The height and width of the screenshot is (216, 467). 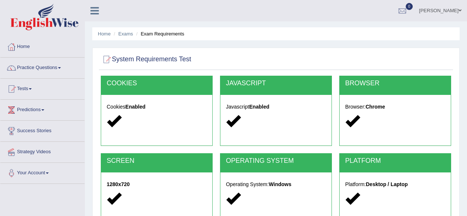 What do you see at coordinates (157, 83) in the screenshot?
I see `h2: COOKIES` at bounding box center [157, 83].